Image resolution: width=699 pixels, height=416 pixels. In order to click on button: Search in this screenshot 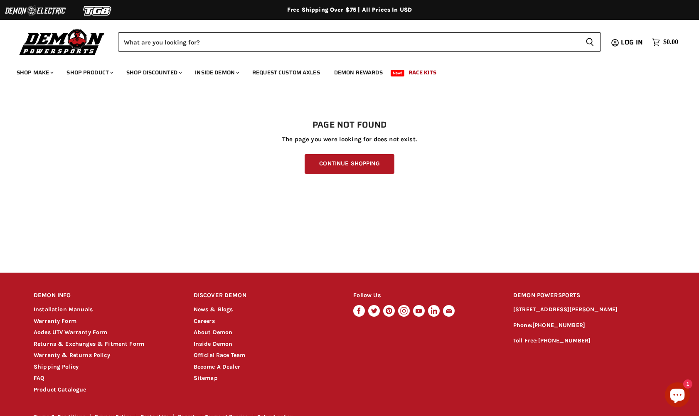, I will do `click(590, 42)`.